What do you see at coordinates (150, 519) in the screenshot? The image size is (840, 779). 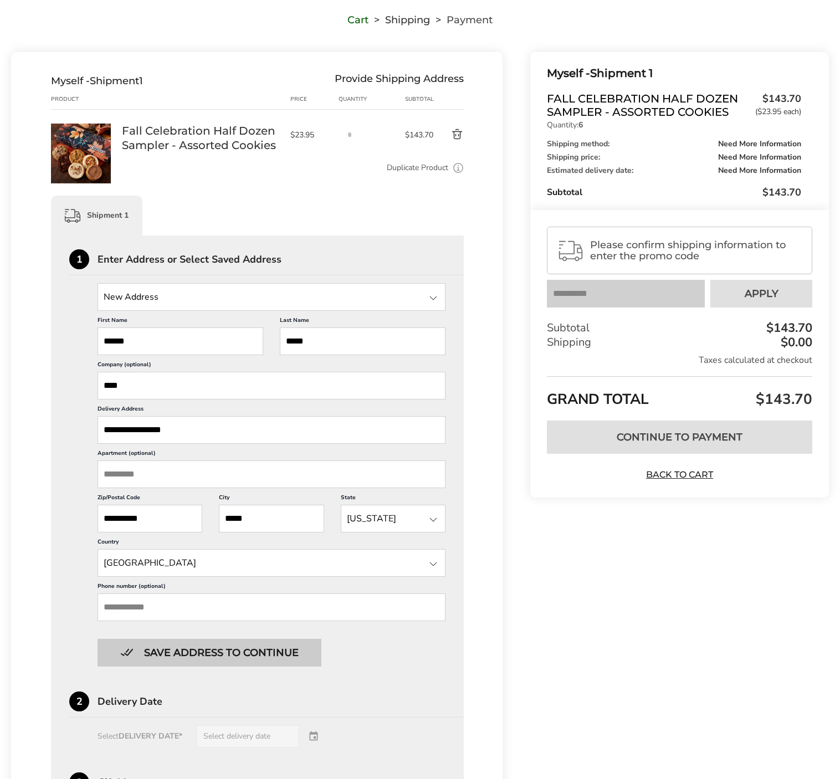 I see `input: ZIP` at bounding box center [150, 519].